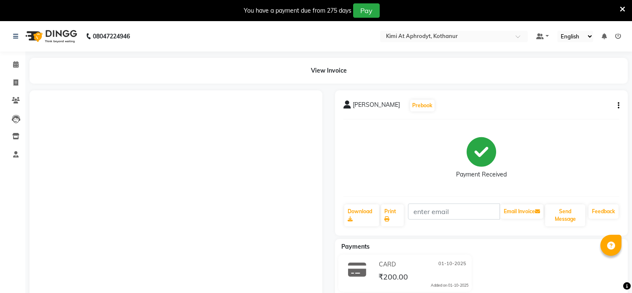 The height and width of the screenshot is (293, 632). Describe the element at coordinates (297, 11) in the screenshot. I see `div: You have a payment due from 275 days` at that location.